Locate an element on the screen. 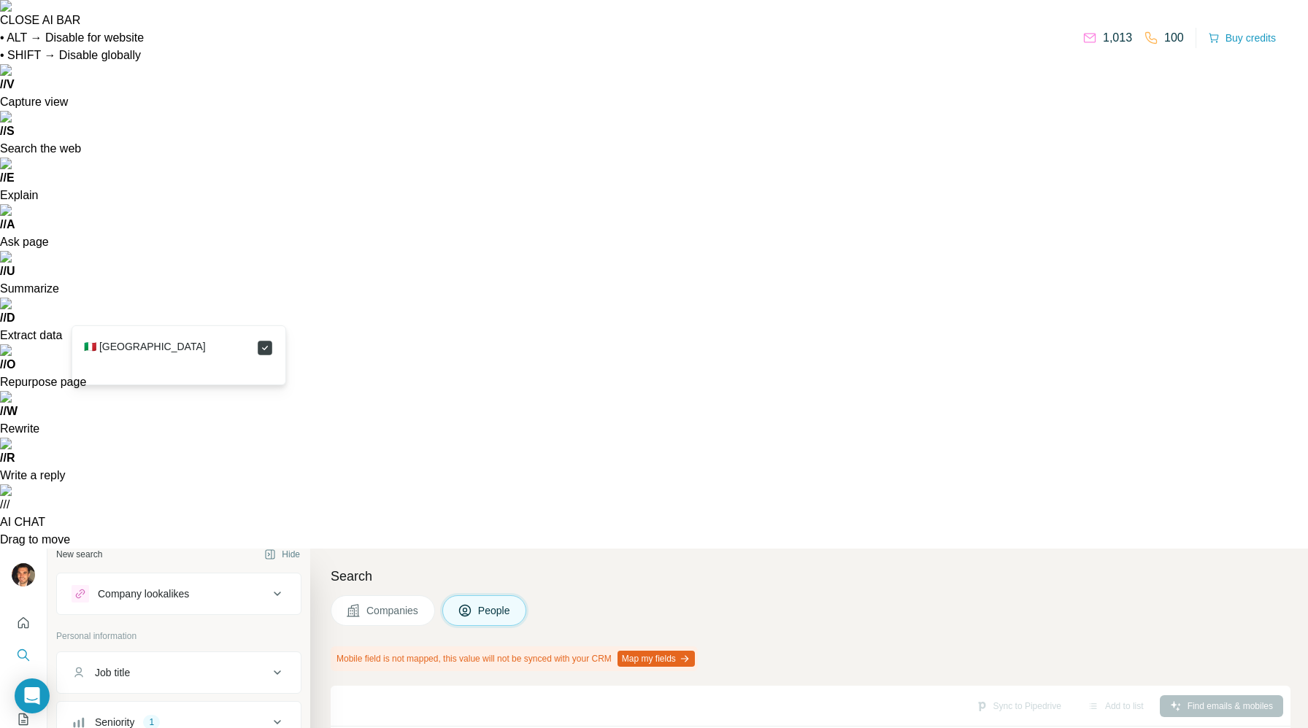 The width and height of the screenshot is (1308, 728). div: New search is located at coordinates (79, 555).